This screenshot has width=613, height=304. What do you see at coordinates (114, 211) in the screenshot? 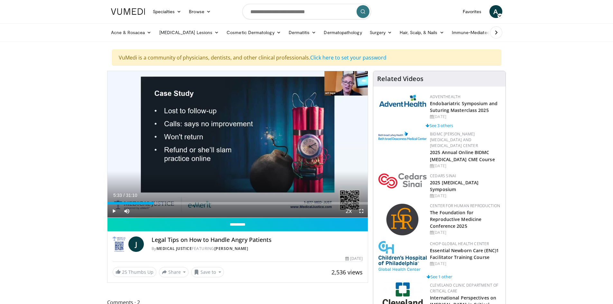
I see `button: Play` at bounding box center [114, 211].